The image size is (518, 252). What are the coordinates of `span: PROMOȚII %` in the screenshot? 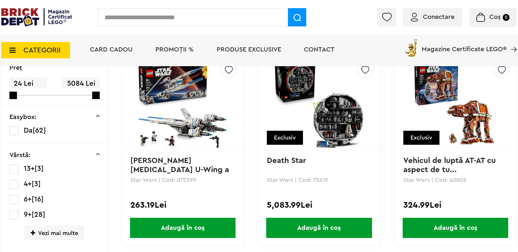 It's located at (175, 49).